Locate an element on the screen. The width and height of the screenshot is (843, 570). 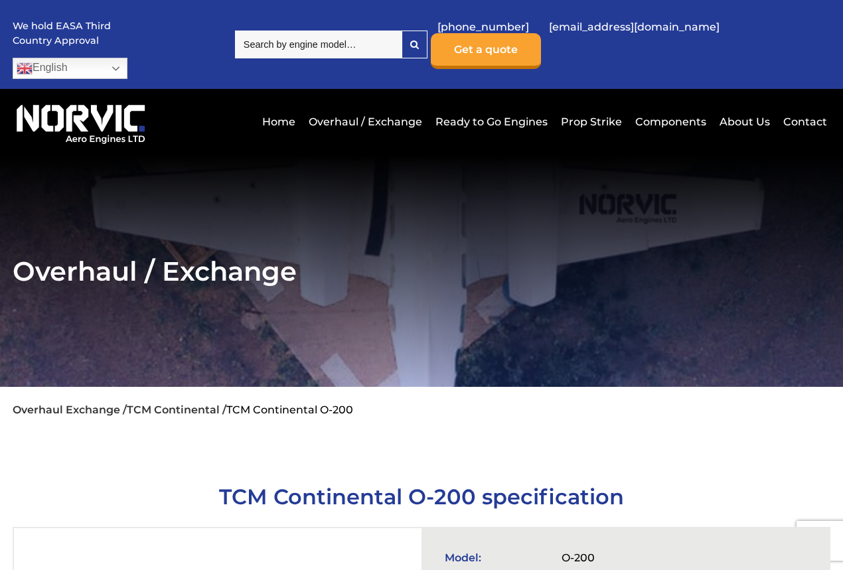
h2: Overhaul / Exchange is located at coordinates (422, 271).